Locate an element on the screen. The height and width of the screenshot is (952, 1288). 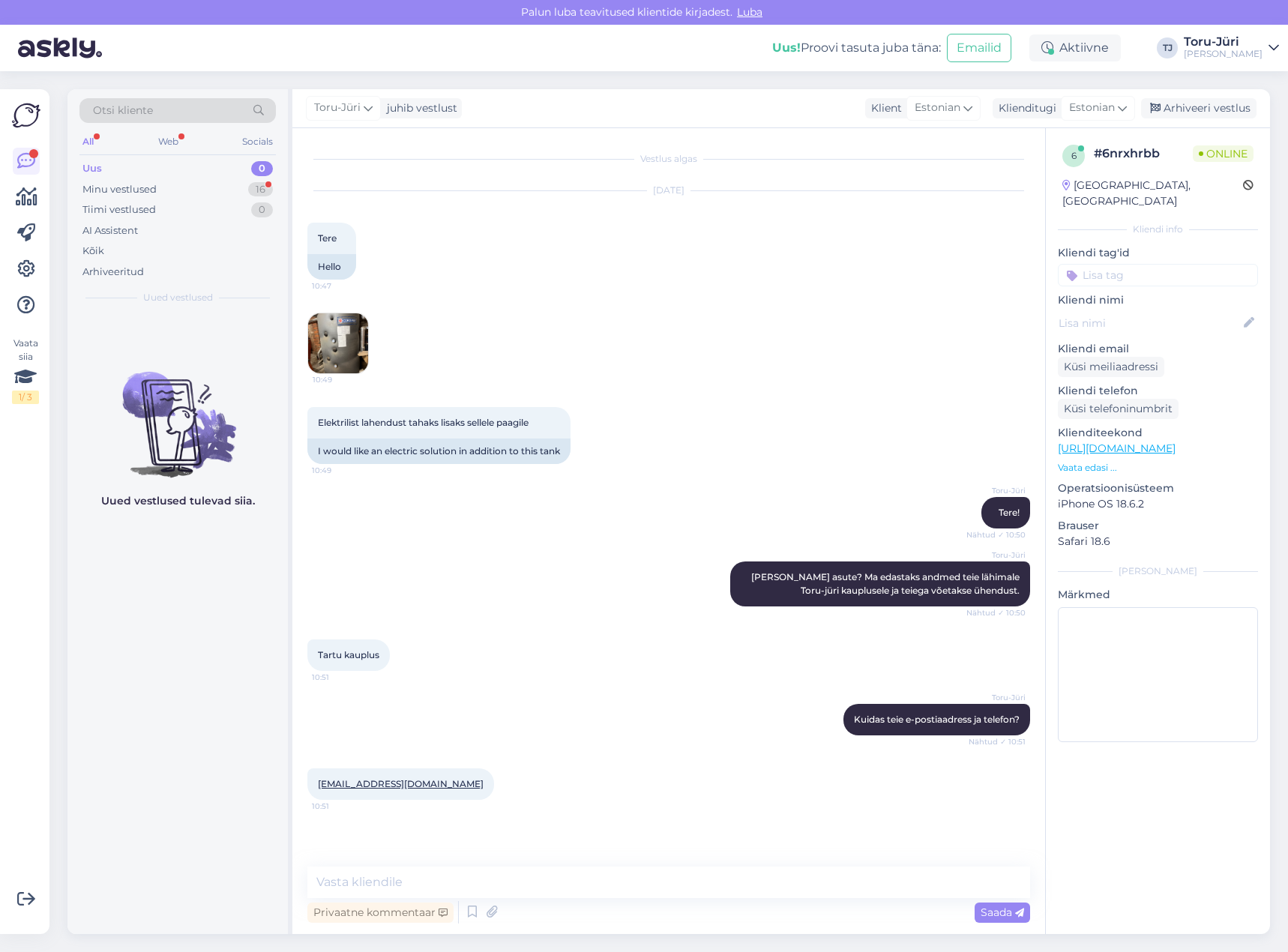
span: Tere is located at coordinates (327, 237).